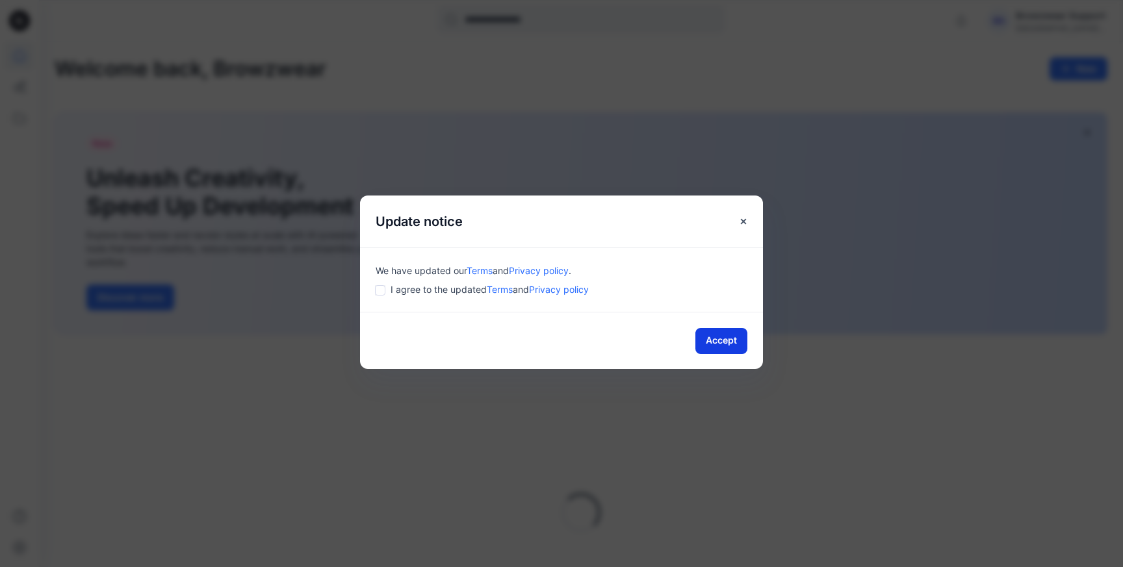  Describe the element at coordinates (489, 289) in the screenshot. I see `span: I agree to the updated` at that location.